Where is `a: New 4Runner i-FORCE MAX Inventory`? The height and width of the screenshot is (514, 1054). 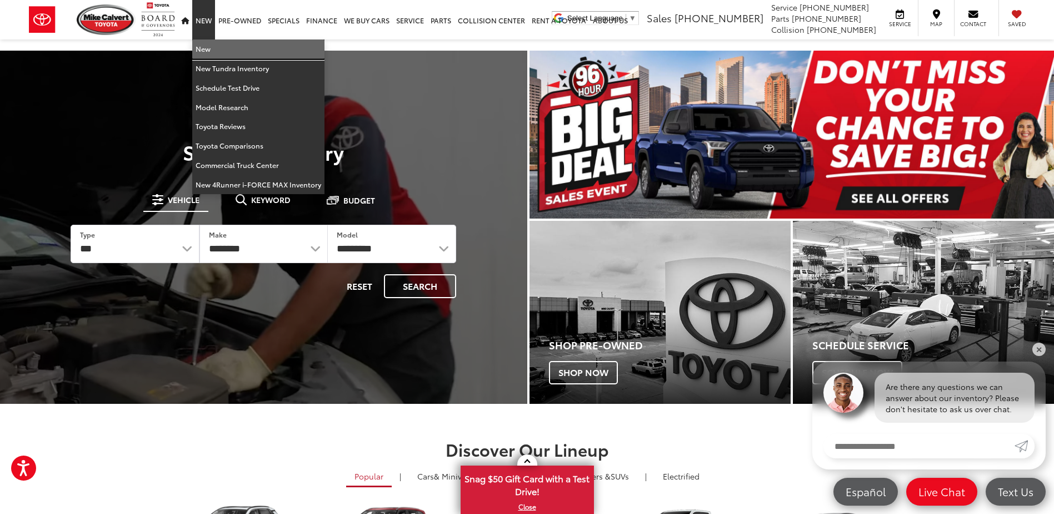
a: New 4Runner i-FORCE MAX Inventory is located at coordinates (258, 185).